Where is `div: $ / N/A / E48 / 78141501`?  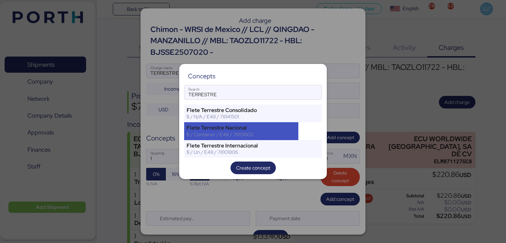
div: $ / N/A / E48 / 78141501 is located at coordinates (241, 117).